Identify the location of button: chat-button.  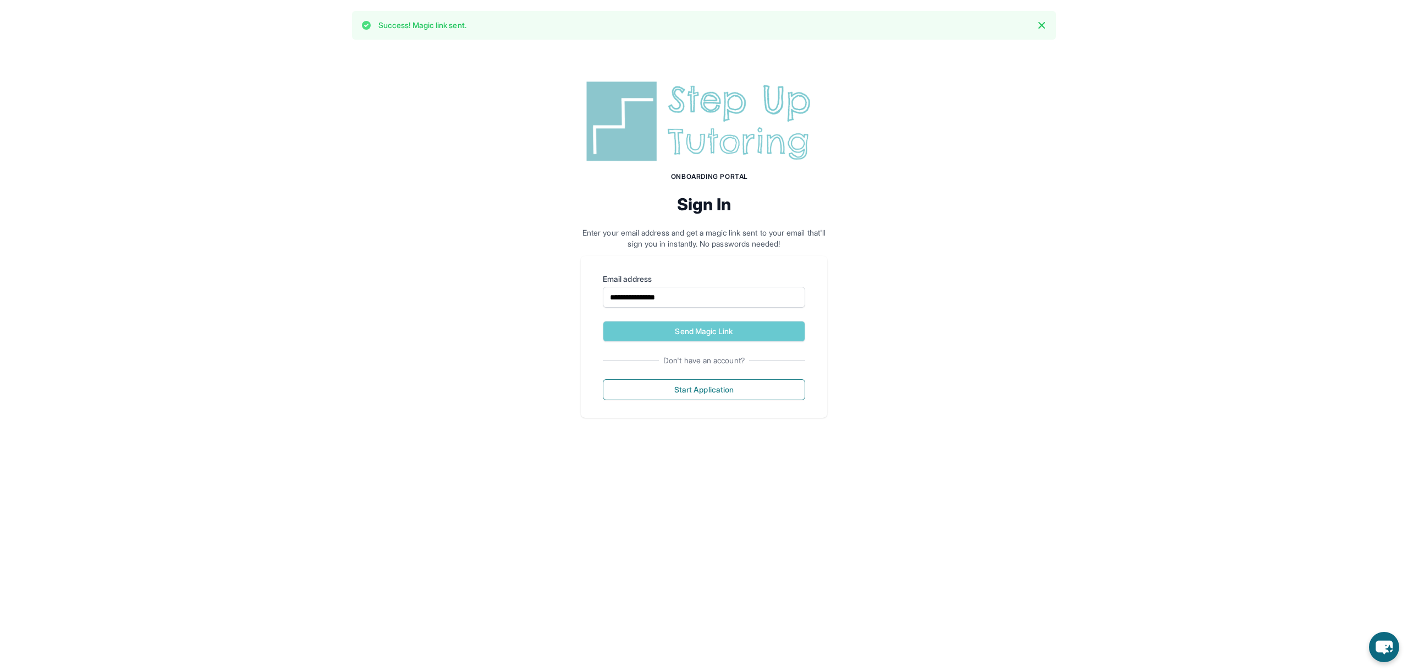
(1384, 646).